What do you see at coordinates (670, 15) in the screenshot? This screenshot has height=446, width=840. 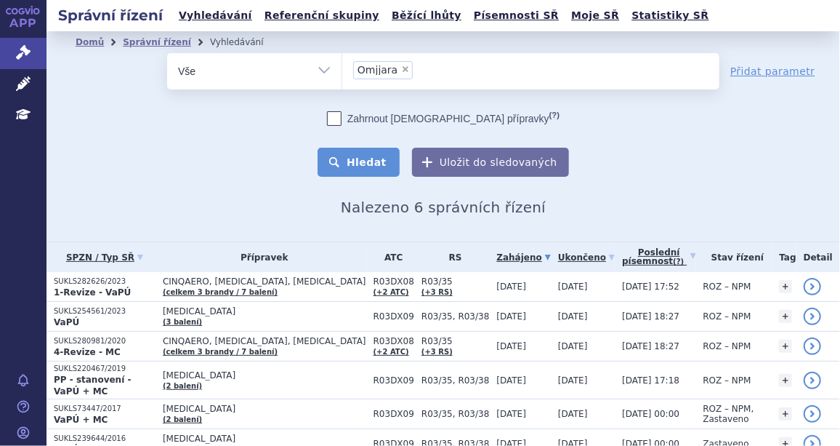 I see `a: Statistiky SŘ` at bounding box center [670, 15].